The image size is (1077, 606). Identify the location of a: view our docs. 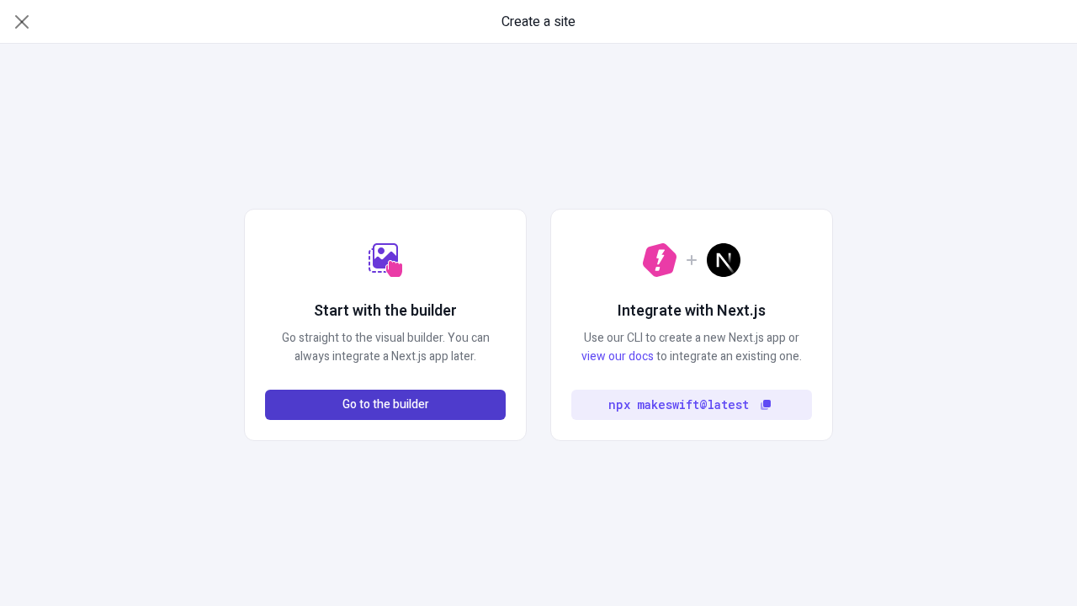
(618, 356).